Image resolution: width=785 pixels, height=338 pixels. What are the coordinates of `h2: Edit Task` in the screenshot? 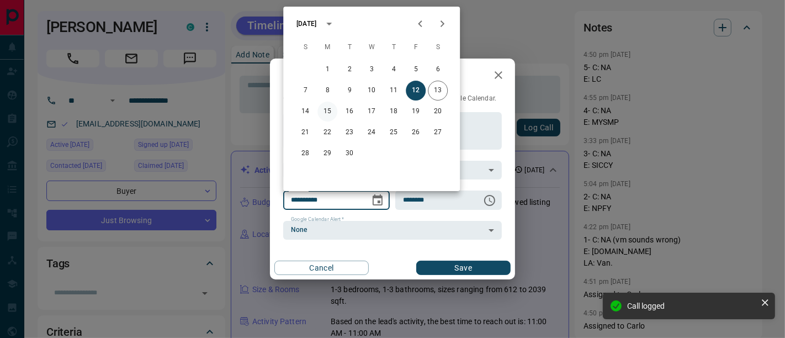 It's located at (306, 76).